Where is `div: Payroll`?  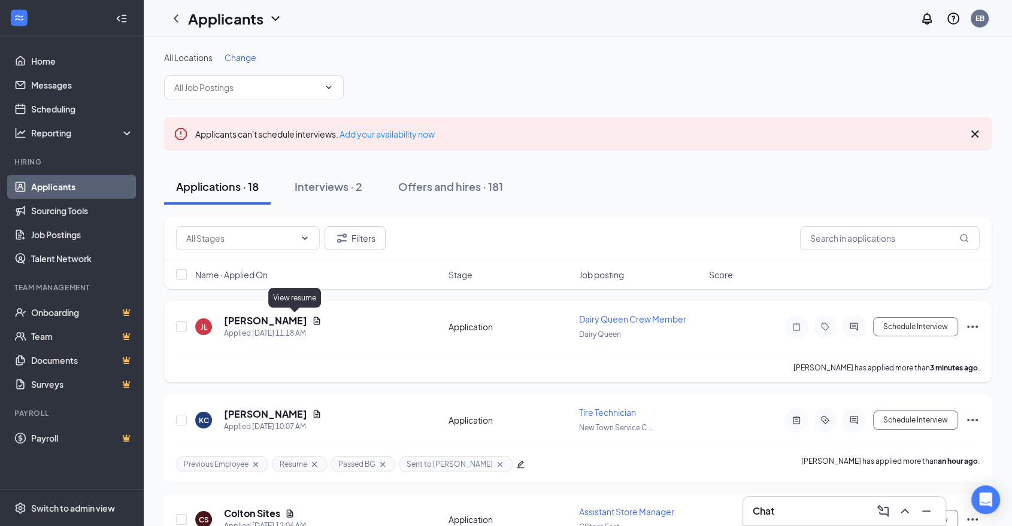 div: Payroll is located at coordinates (72, 413).